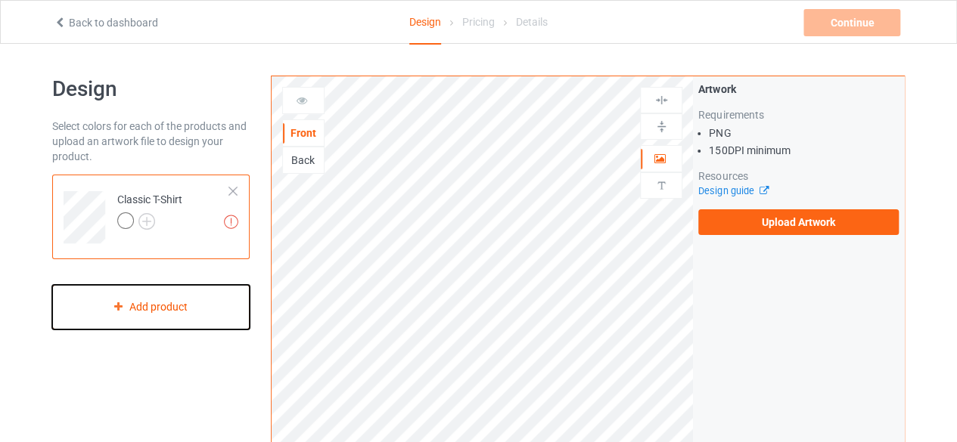 The image size is (957, 442). Describe the element at coordinates (732, 191) in the screenshot. I see `a: Design guide` at that location.